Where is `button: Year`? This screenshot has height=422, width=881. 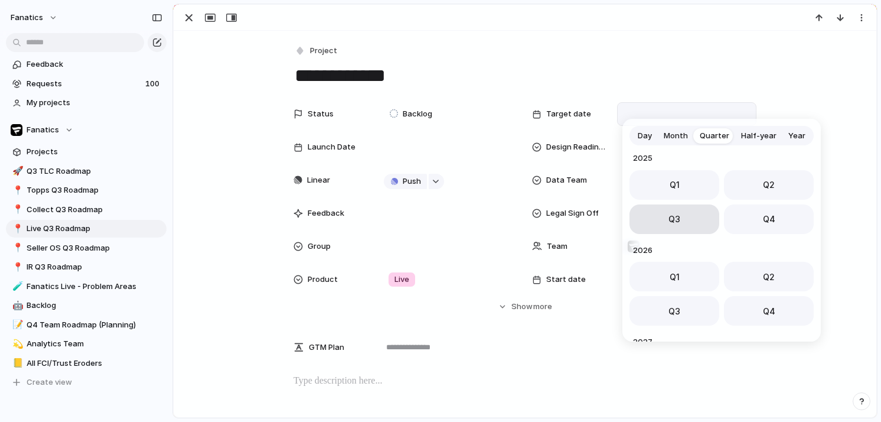 button: Year is located at coordinates (797, 136).